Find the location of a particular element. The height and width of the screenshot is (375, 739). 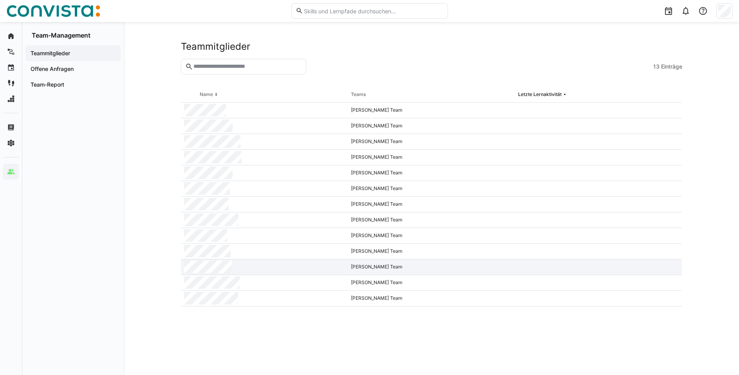

div: Teams is located at coordinates (358, 94).